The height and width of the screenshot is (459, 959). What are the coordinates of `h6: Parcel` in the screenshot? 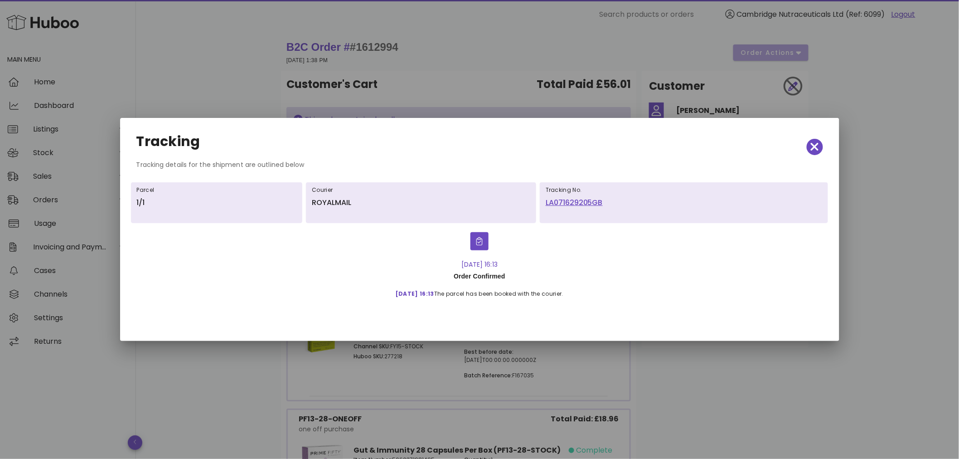 It's located at (217, 190).